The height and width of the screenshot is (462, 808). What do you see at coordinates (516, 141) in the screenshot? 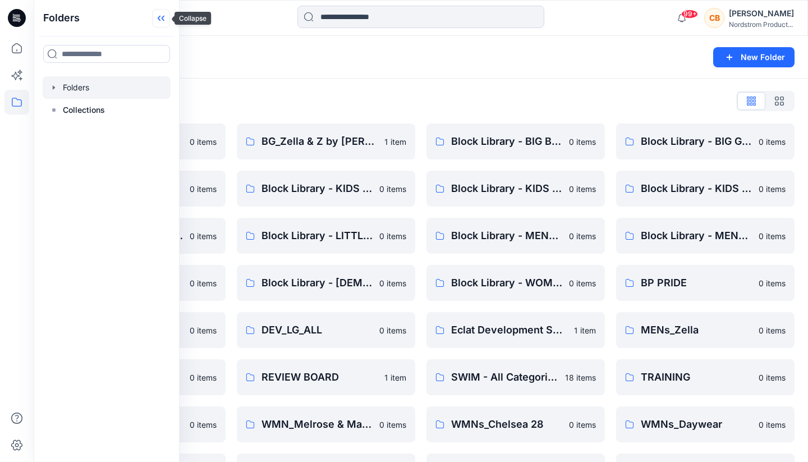
I see `a: Block Library - BIG BOYS0 items` at bounding box center [516, 141].